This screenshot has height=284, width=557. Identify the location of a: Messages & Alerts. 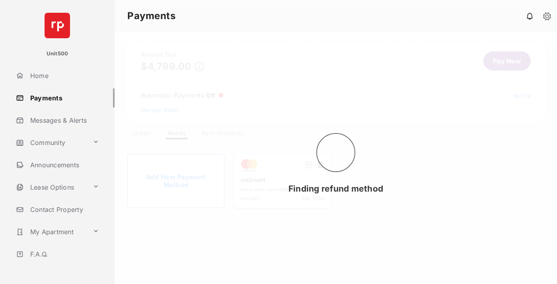
(64, 120).